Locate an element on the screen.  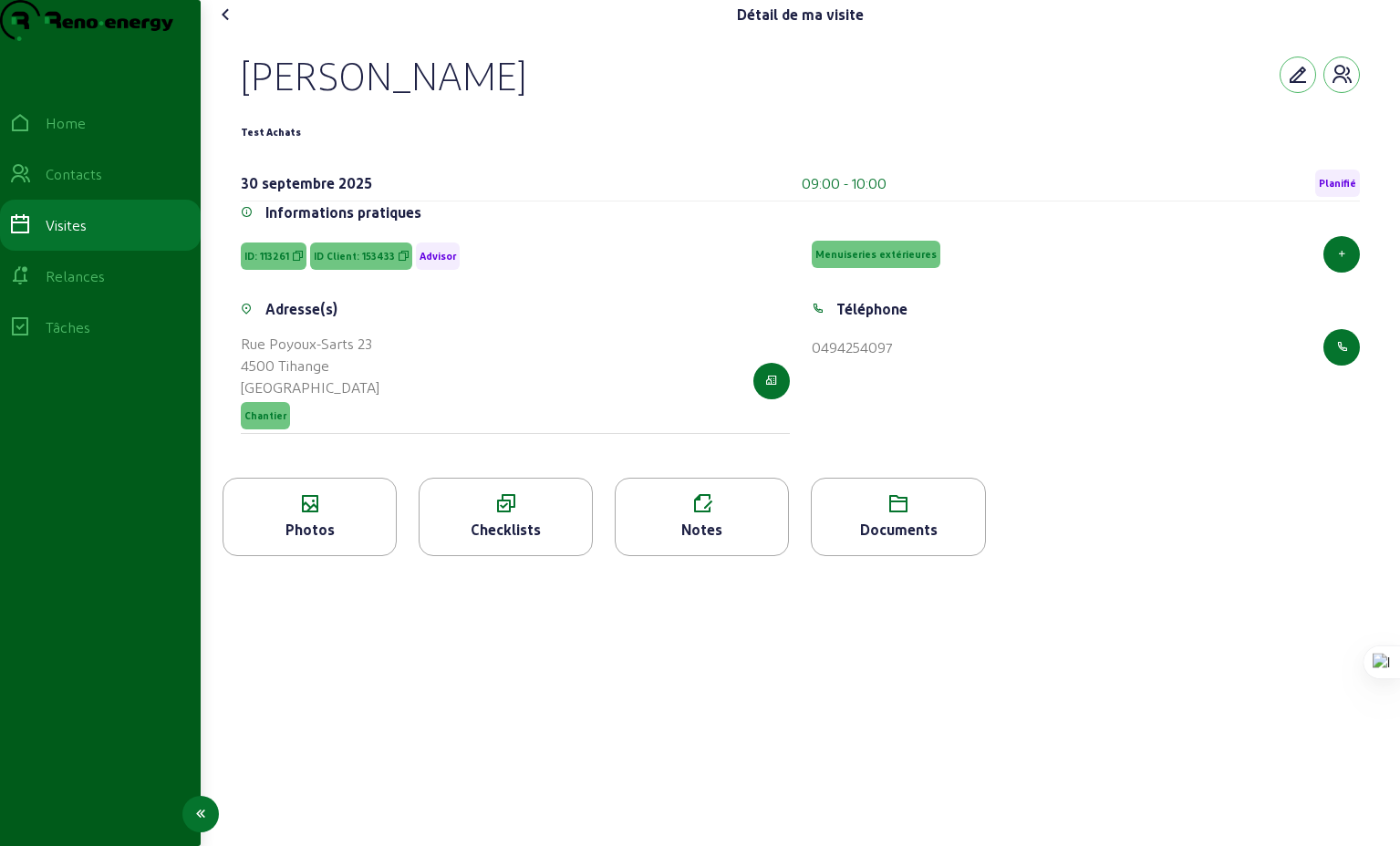
div: 0494254097 is located at coordinates (852, 347).